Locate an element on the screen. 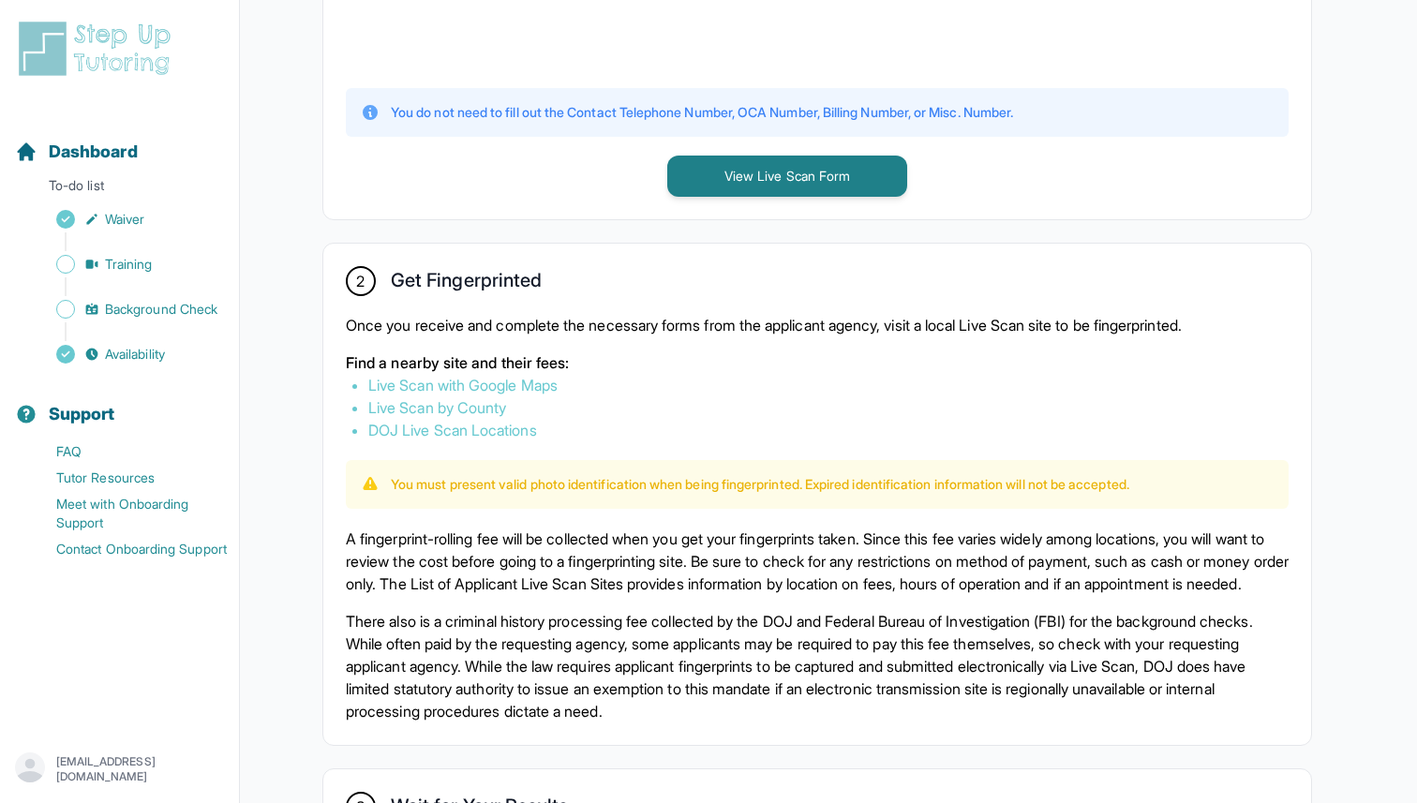  a: Meet with Onboarding Support is located at coordinates (127, 514).